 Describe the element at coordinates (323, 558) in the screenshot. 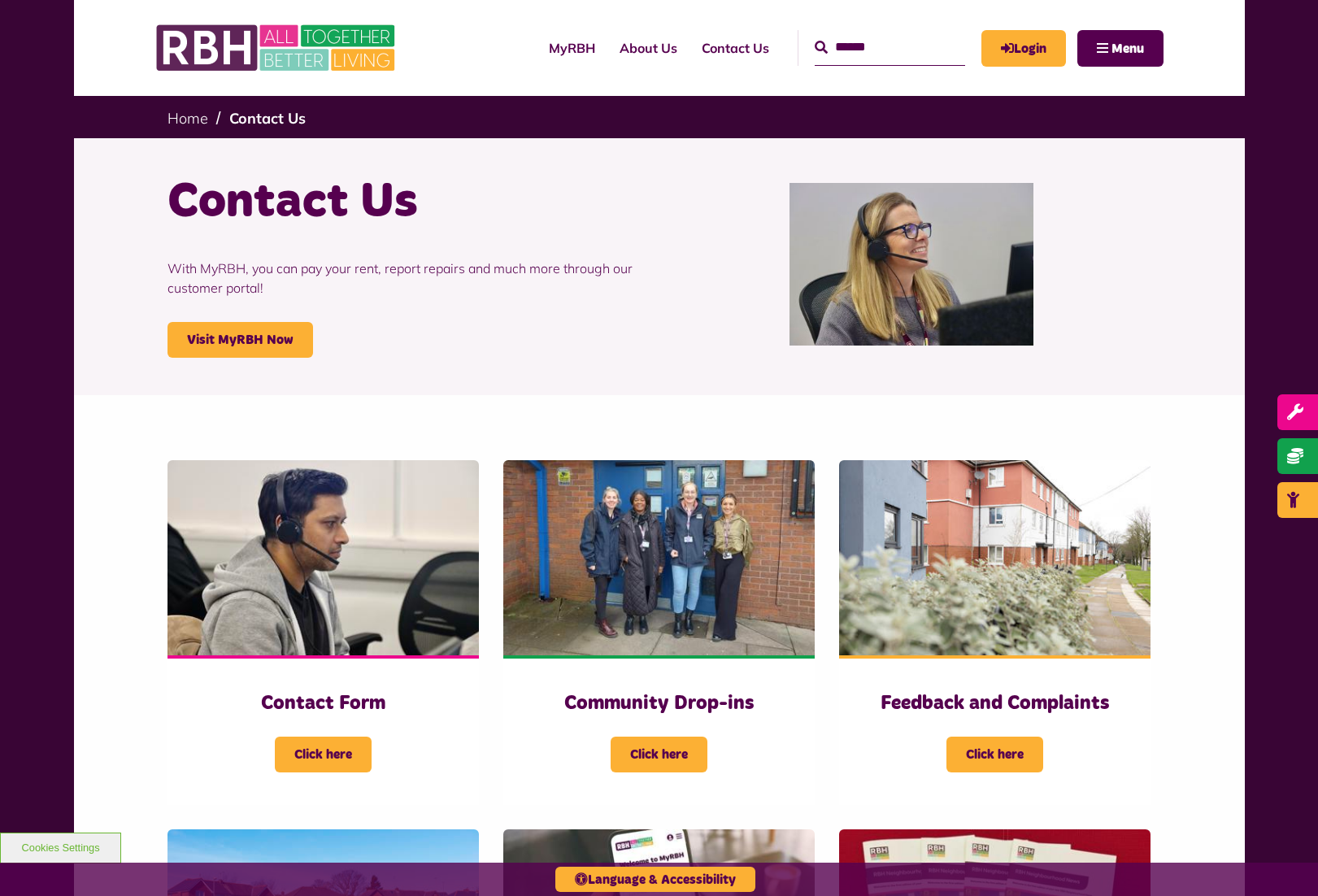

I see `img: Contact Centre February 2024 (4)` at that location.